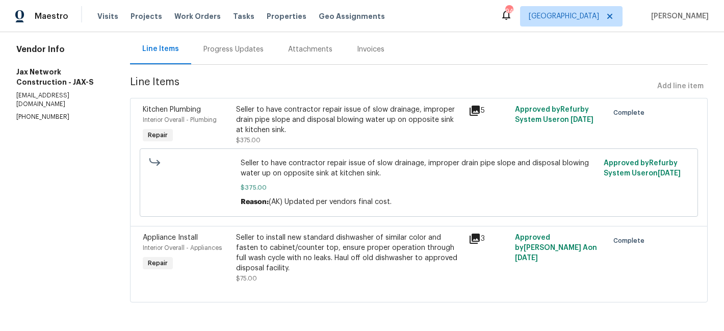 This screenshot has height=331, width=724. Describe the element at coordinates (182, 248) in the screenshot. I see `span: Interior Overall - Appliances` at that location.